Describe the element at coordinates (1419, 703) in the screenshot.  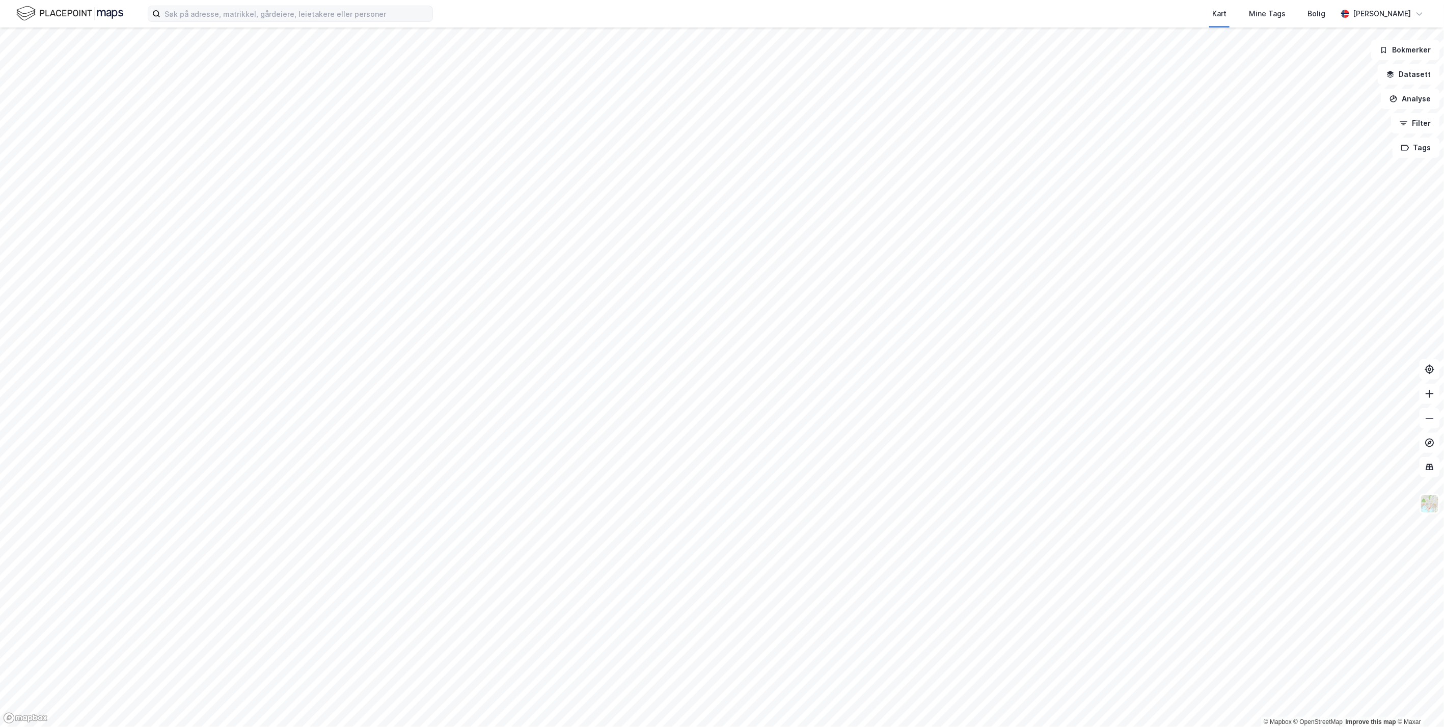
I see `div: Kontrollprogram for chat` at that location.